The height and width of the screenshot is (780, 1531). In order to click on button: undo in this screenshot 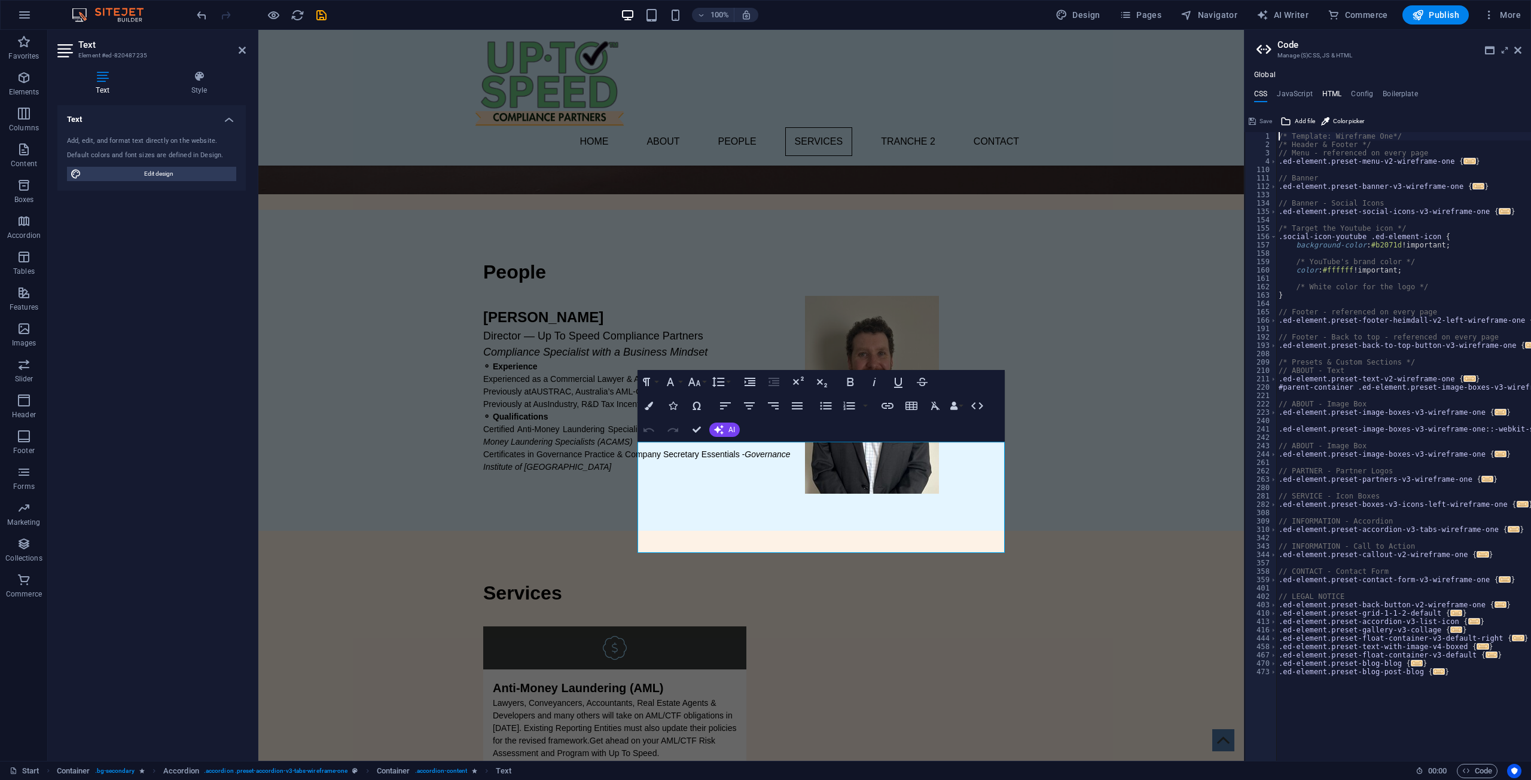, I will do `click(201, 15)`.